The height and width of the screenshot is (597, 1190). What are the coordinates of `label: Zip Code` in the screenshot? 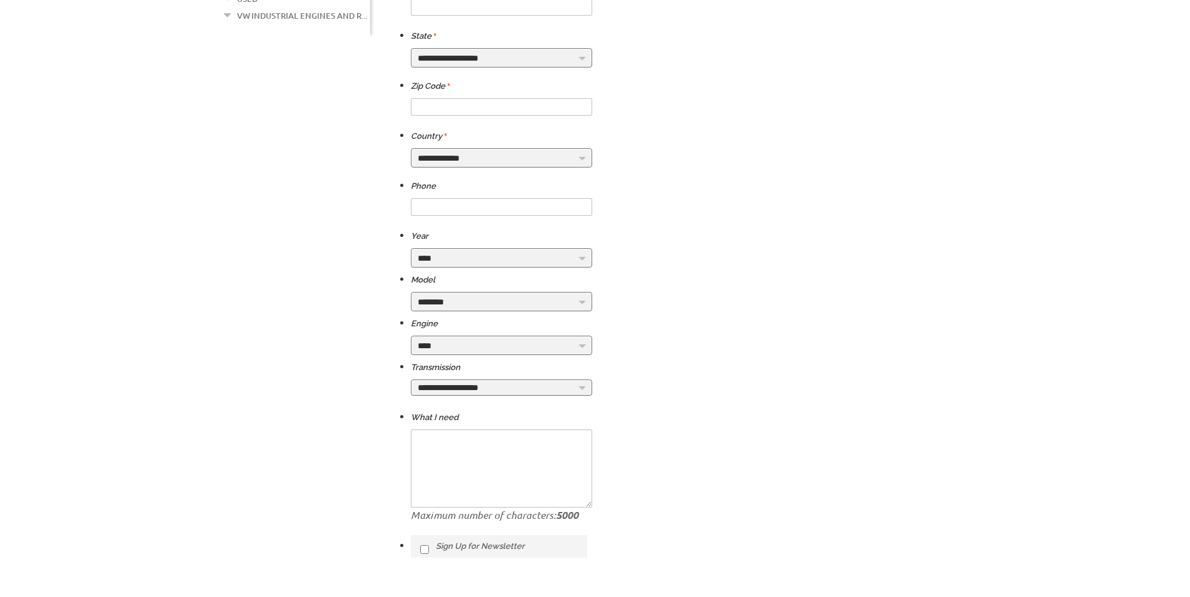 It's located at (430, 86).